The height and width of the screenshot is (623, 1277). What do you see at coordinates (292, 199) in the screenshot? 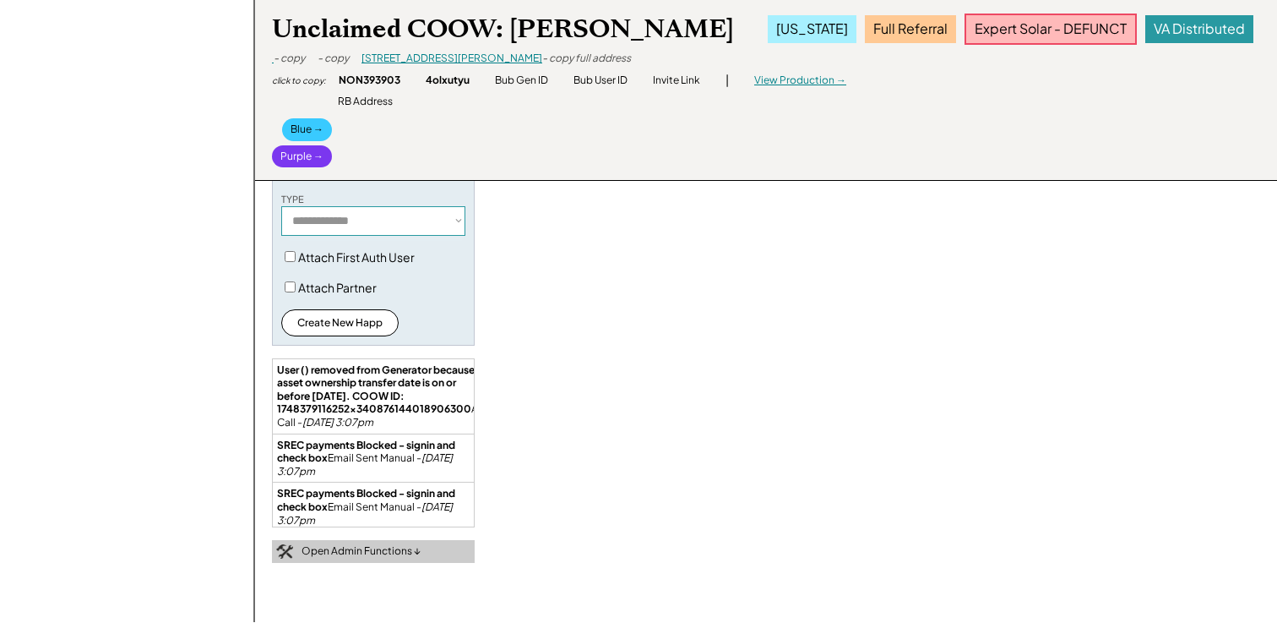
I see `div: TYPE` at bounding box center [292, 199].